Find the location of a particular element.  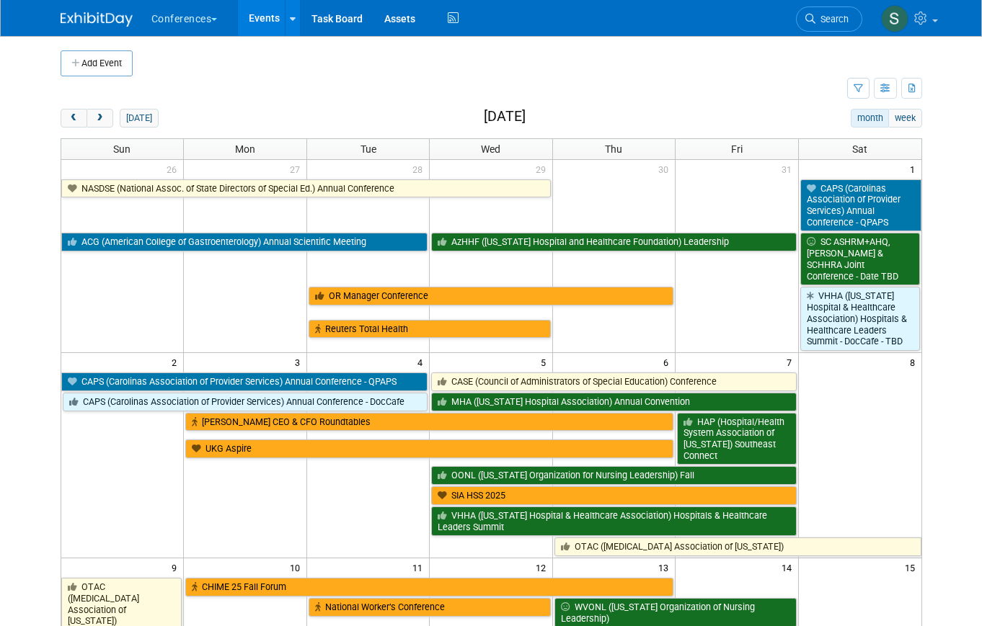

span: 14 is located at coordinates (789, 567).